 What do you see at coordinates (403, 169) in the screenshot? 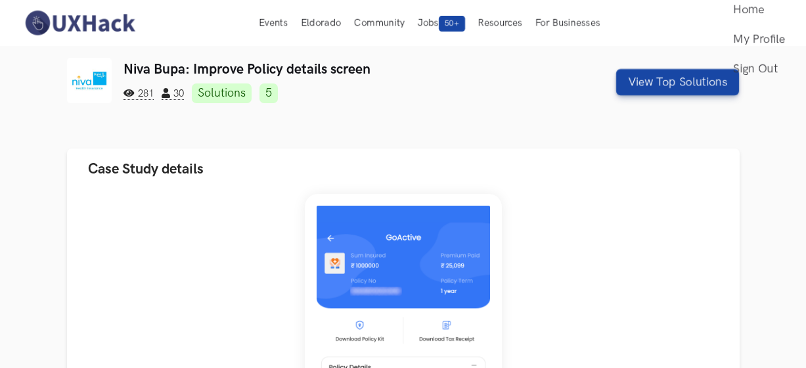
I see `button: Case Study details` at bounding box center [403, 169].